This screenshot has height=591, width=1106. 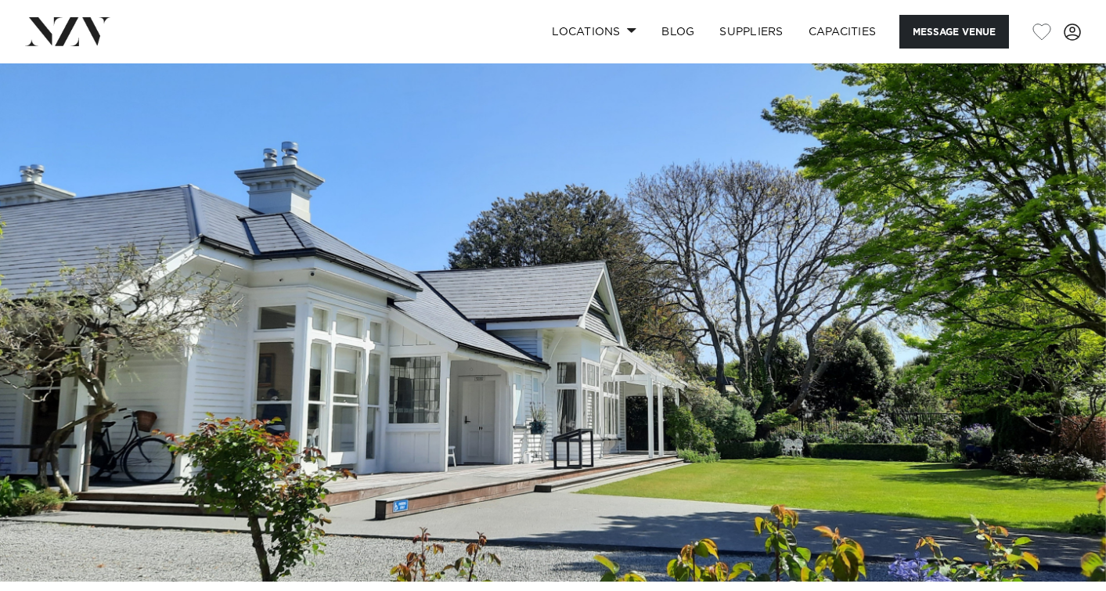 What do you see at coordinates (67, 31) in the screenshot?
I see `img: nzv-logo.png` at bounding box center [67, 31].